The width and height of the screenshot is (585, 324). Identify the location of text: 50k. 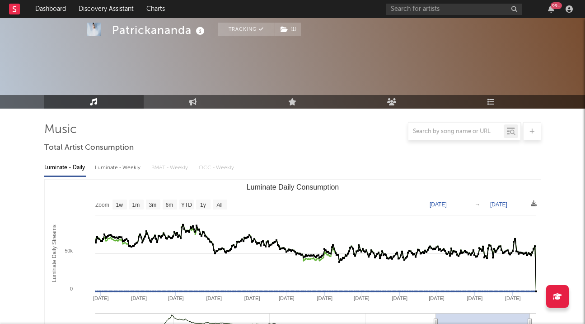
(69, 250).